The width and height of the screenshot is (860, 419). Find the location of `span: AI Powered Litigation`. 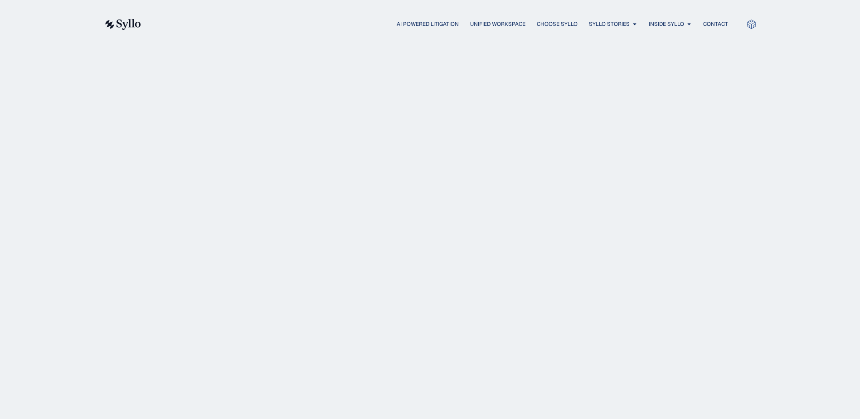

span: AI Powered Litigation is located at coordinates (427, 24).